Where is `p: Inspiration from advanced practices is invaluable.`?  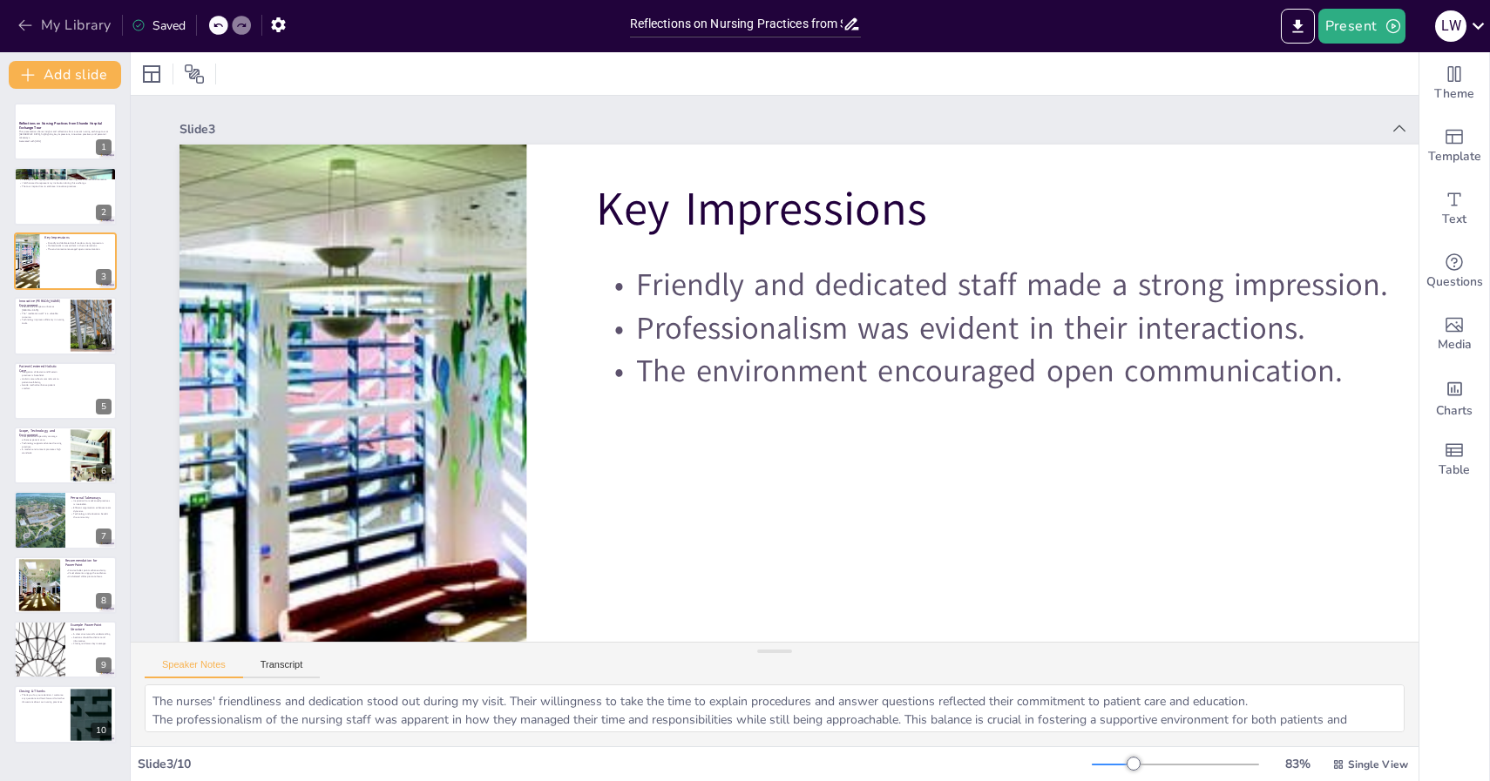
p: Inspiration from advanced practices is invaluable. is located at coordinates (91, 503).